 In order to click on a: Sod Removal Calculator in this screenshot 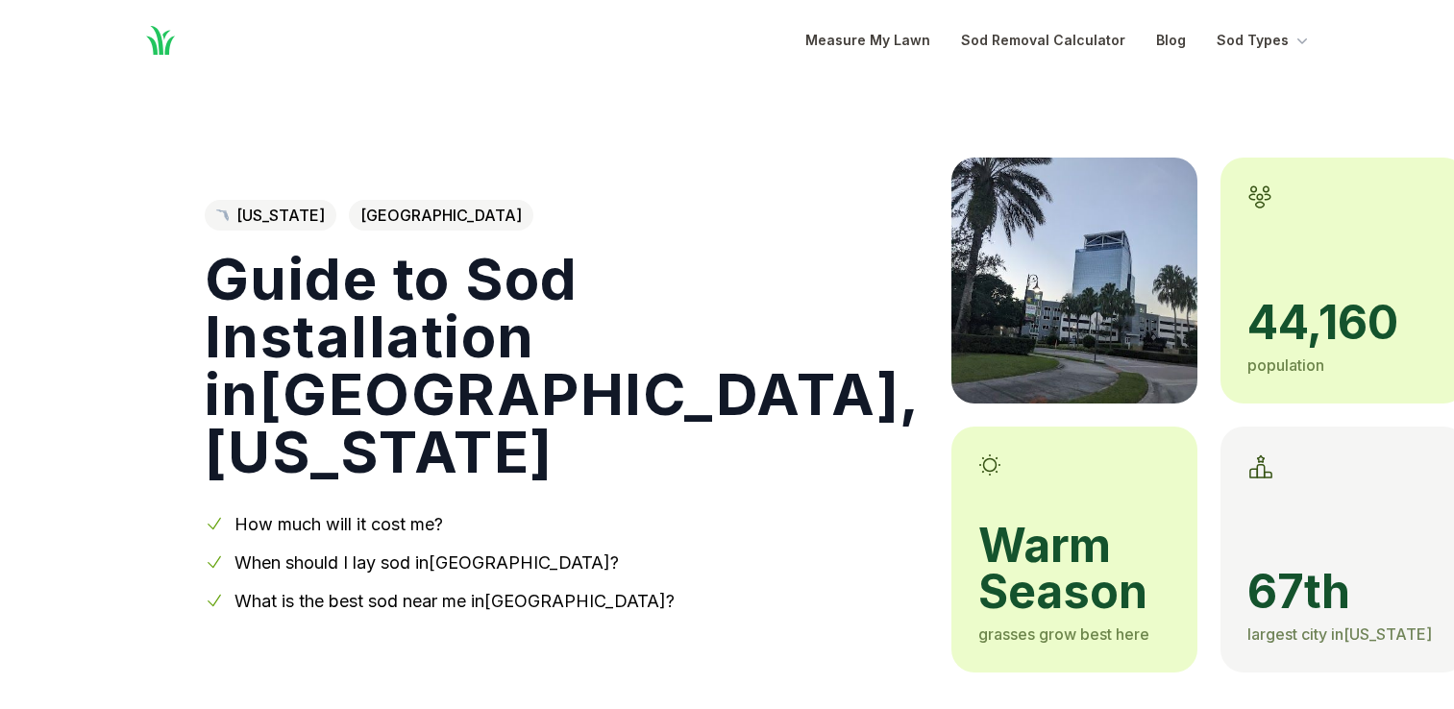, I will do `click(1043, 40)`.